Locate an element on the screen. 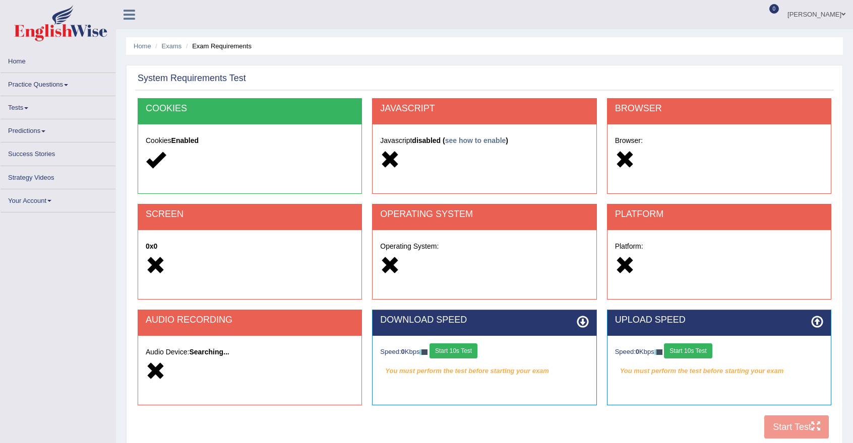 The width and height of the screenshot is (853, 443). h2: DOWNLOAD SPEED is located at coordinates (484, 321).